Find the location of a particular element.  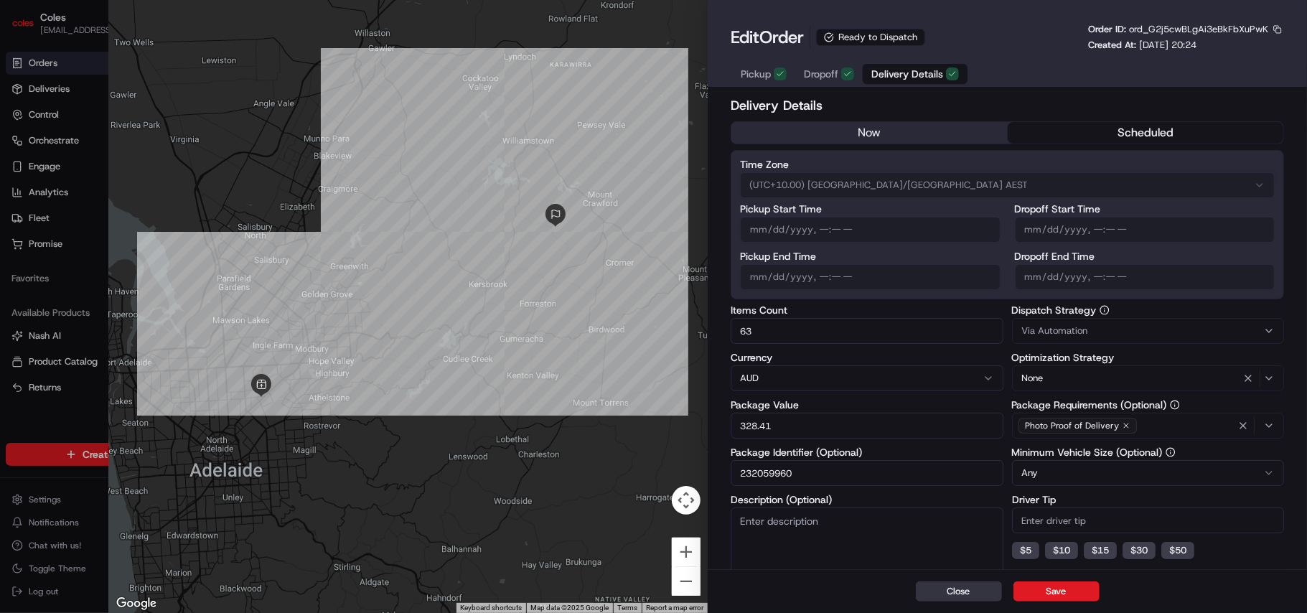

button: Map camera controls is located at coordinates (686, 500).